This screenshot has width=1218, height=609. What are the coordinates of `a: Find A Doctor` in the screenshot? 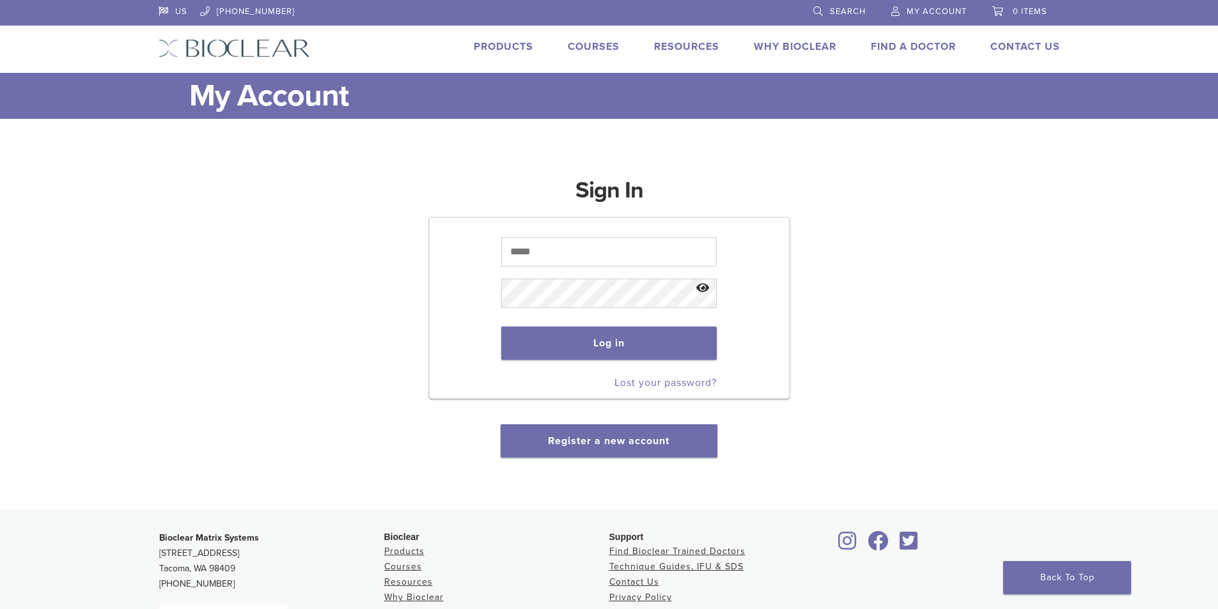 It's located at (913, 47).